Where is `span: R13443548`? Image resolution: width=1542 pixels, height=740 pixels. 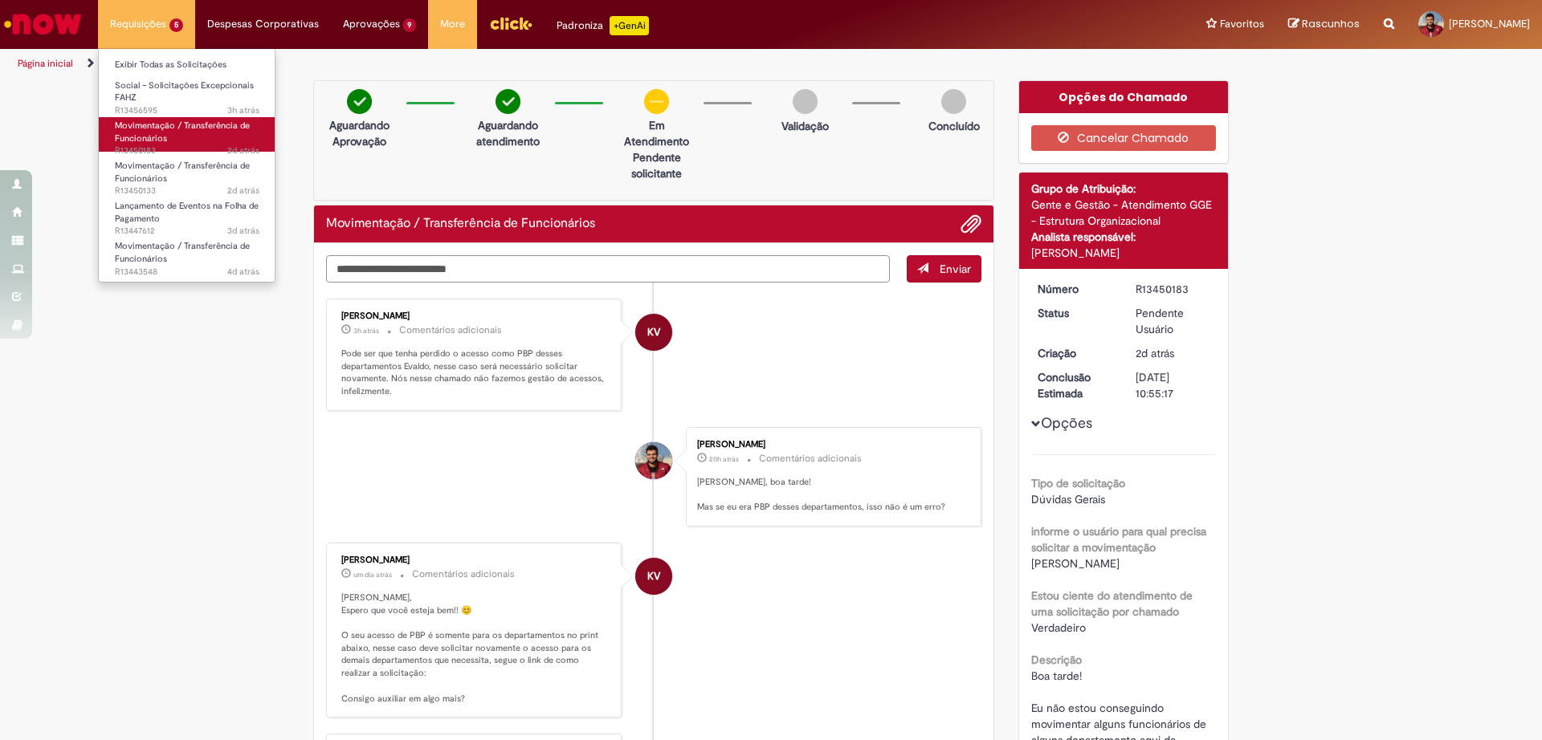 span: R13443548 is located at coordinates (187, 272).